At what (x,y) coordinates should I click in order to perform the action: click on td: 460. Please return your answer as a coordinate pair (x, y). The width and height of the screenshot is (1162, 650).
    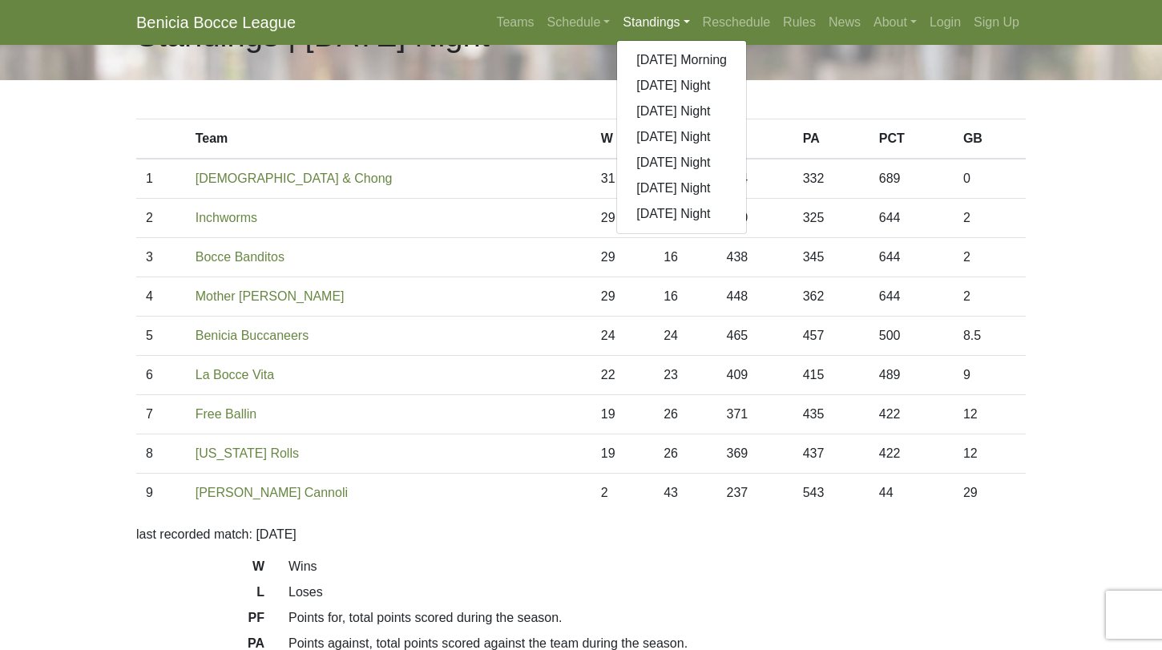
    Looking at the image, I should click on (755, 218).